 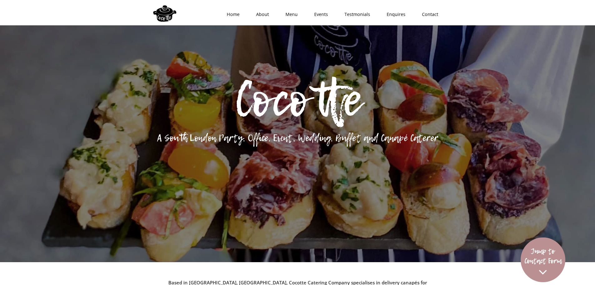 What do you see at coordinates (260, 14) in the screenshot?
I see `a: About` at bounding box center [260, 14].